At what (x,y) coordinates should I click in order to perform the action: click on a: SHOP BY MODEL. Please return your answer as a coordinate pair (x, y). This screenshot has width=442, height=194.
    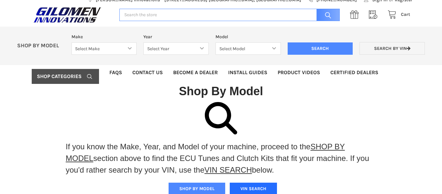
    Looking at the image, I should click on (205, 152).